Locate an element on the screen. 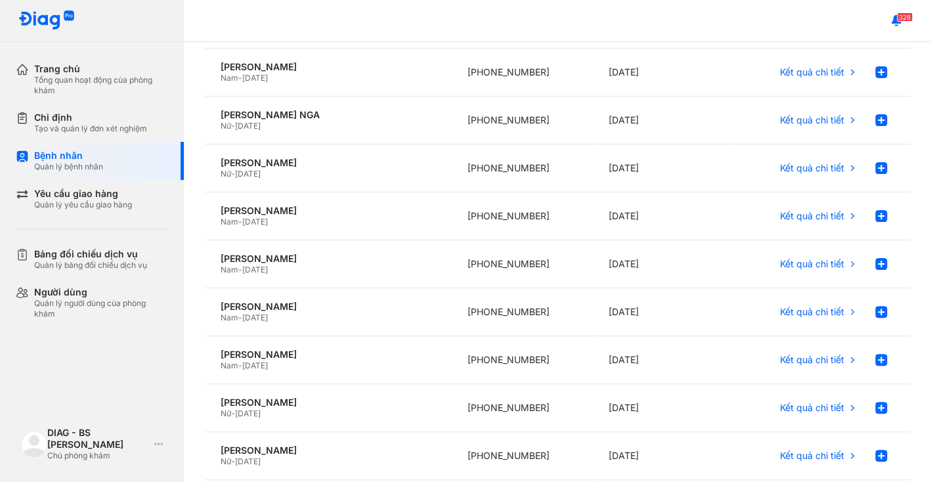  span: 328 is located at coordinates (905, 17).